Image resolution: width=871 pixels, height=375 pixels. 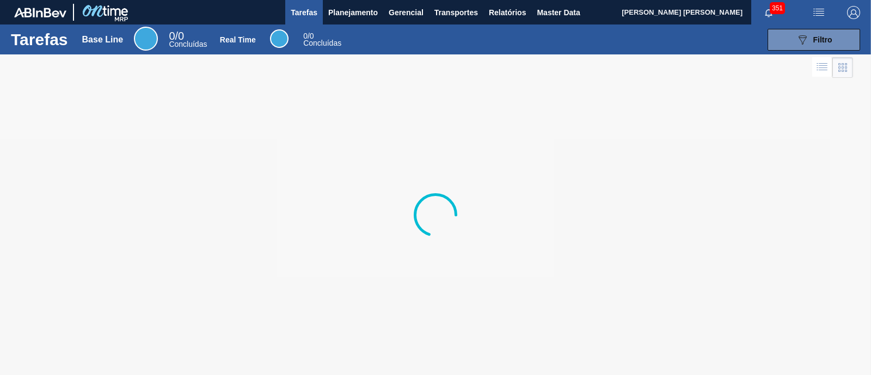 What do you see at coordinates (814, 40) in the screenshot?
I see `button: Filtro` at bounding box center [814, 40].